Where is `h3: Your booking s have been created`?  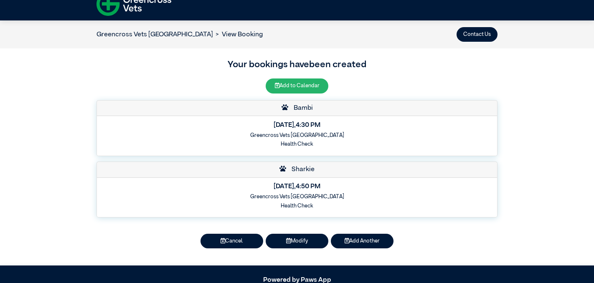
h3: Your booking s have been created is located at coordinates (297, 65).